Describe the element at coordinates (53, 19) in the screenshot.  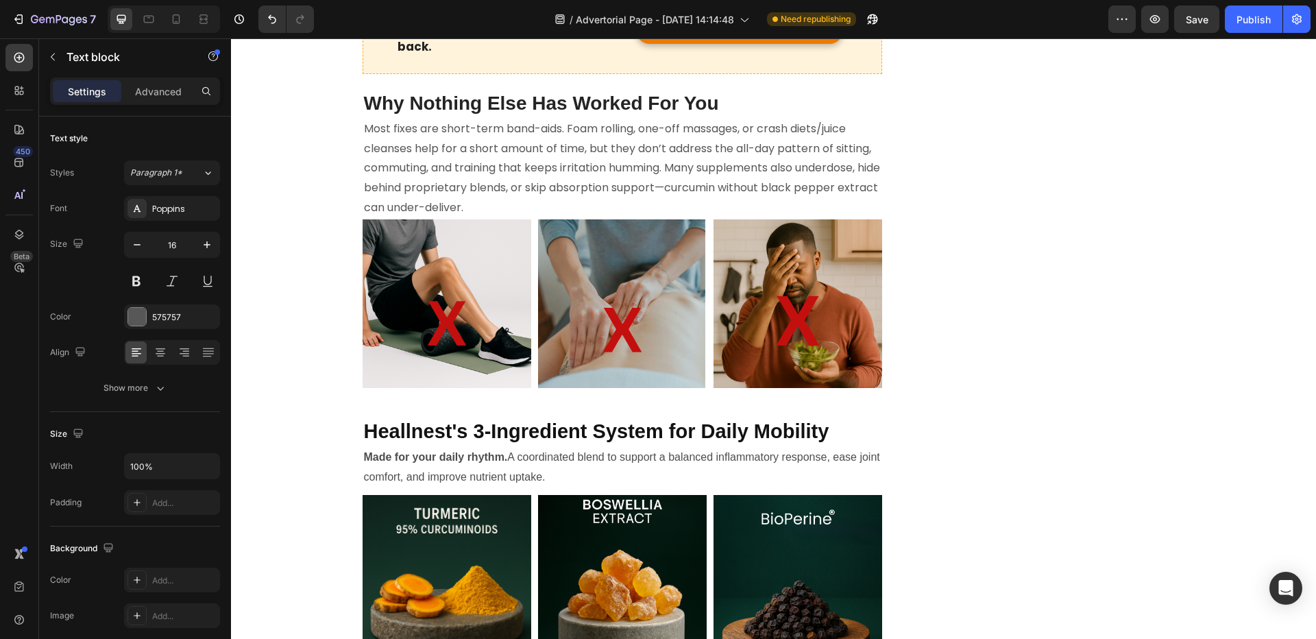
I see `button: 7` at that location.